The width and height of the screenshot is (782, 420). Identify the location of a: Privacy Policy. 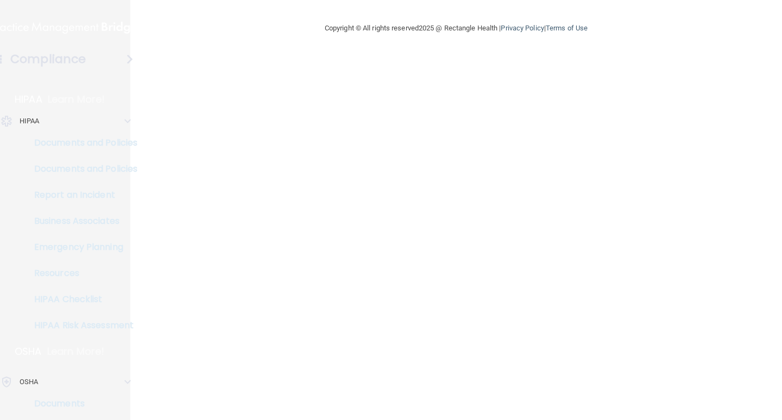
(522, 28).